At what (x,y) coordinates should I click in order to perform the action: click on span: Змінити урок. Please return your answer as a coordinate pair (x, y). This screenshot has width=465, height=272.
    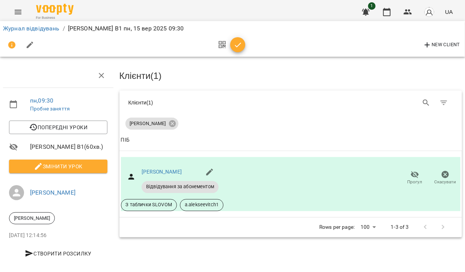
    Looking at the image, I should click on (58, 167).